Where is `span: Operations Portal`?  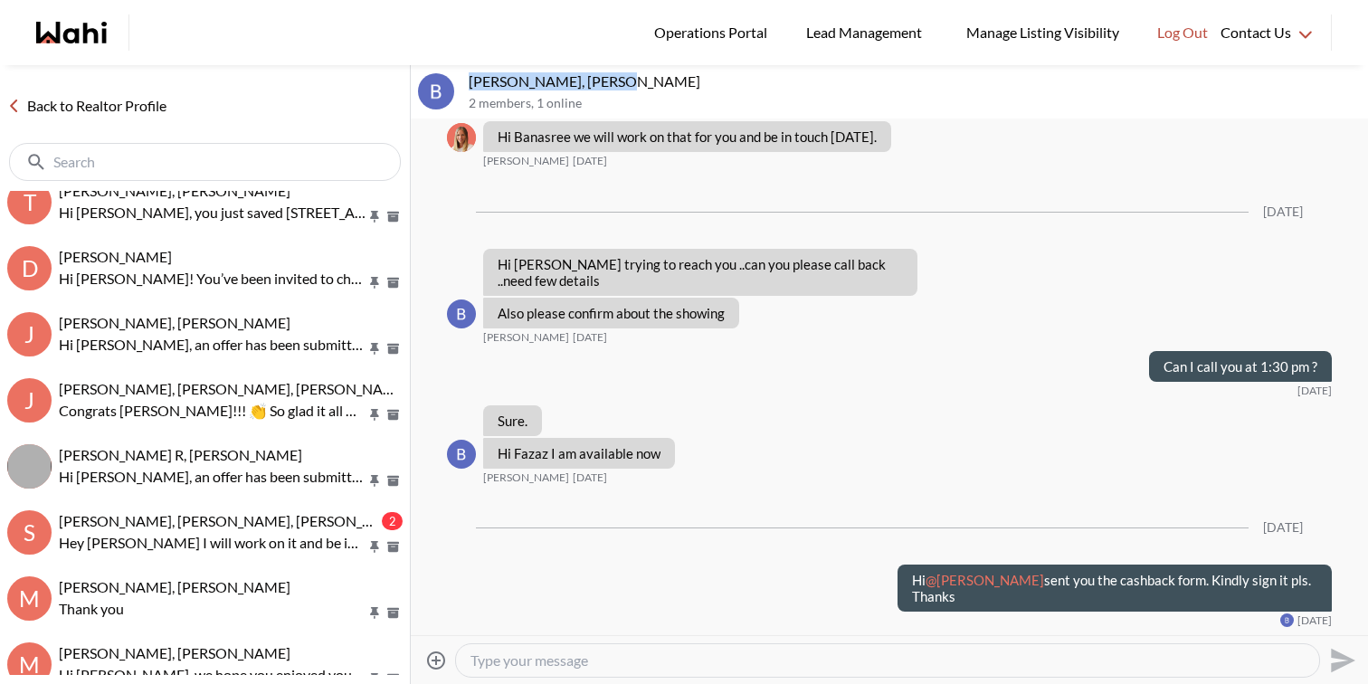 span: Operations Portal is located at coordinates (714, 33).